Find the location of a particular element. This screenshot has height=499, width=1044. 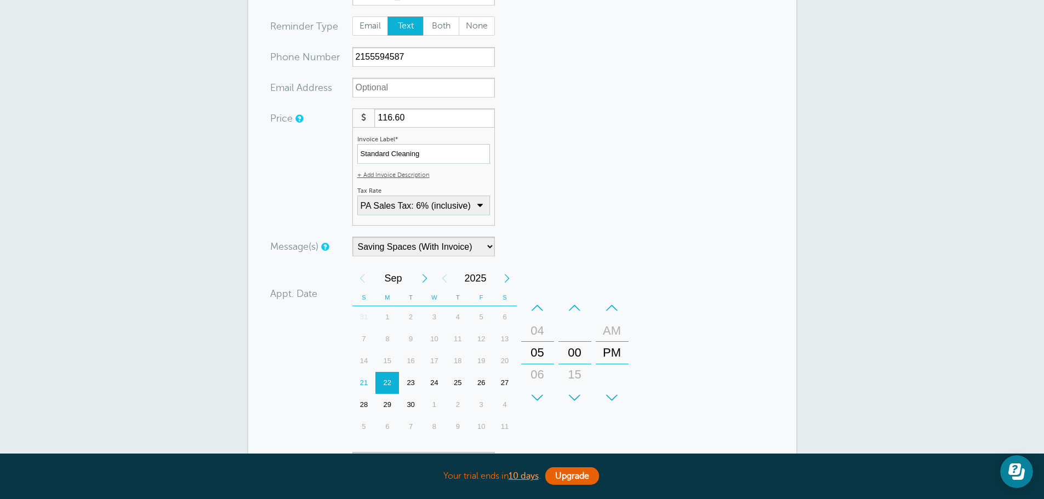

div: Next Year is located at coordinates (507, 278).